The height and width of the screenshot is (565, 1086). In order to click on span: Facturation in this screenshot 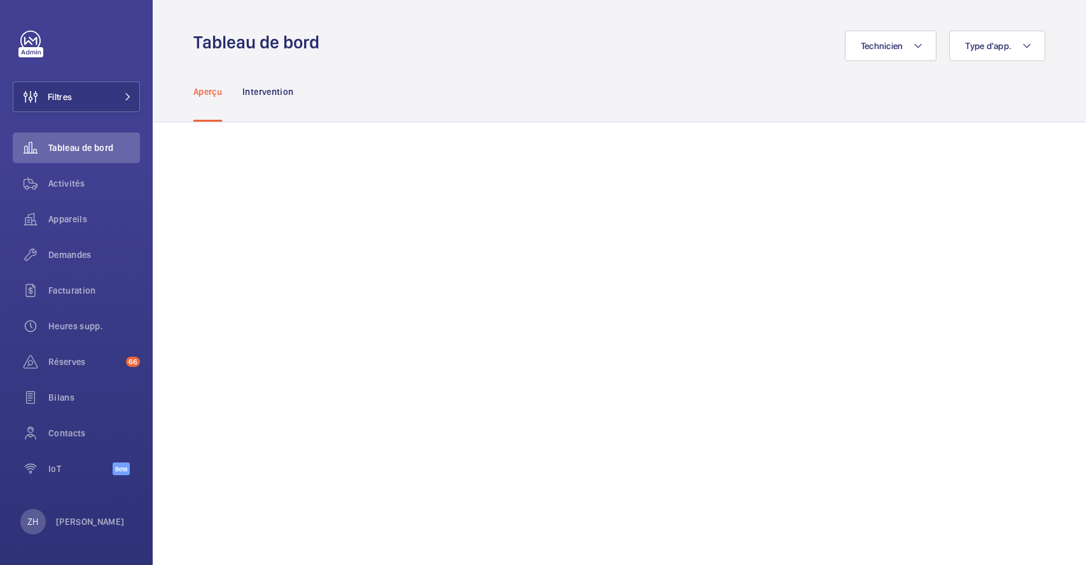, I will do `click(94, 290)`.